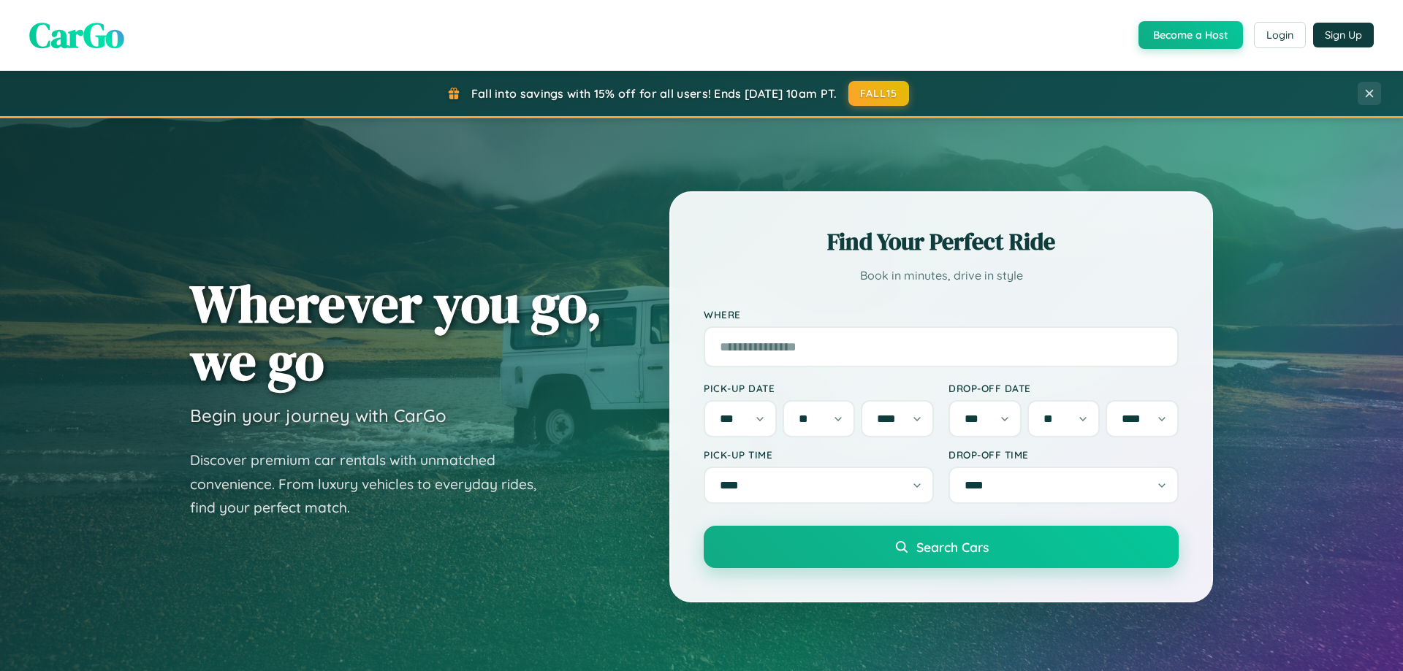  What do you see at coordinates (952, 547) in the screenshot?
I see `span: Search Cars` at bounding box center [952, 547].